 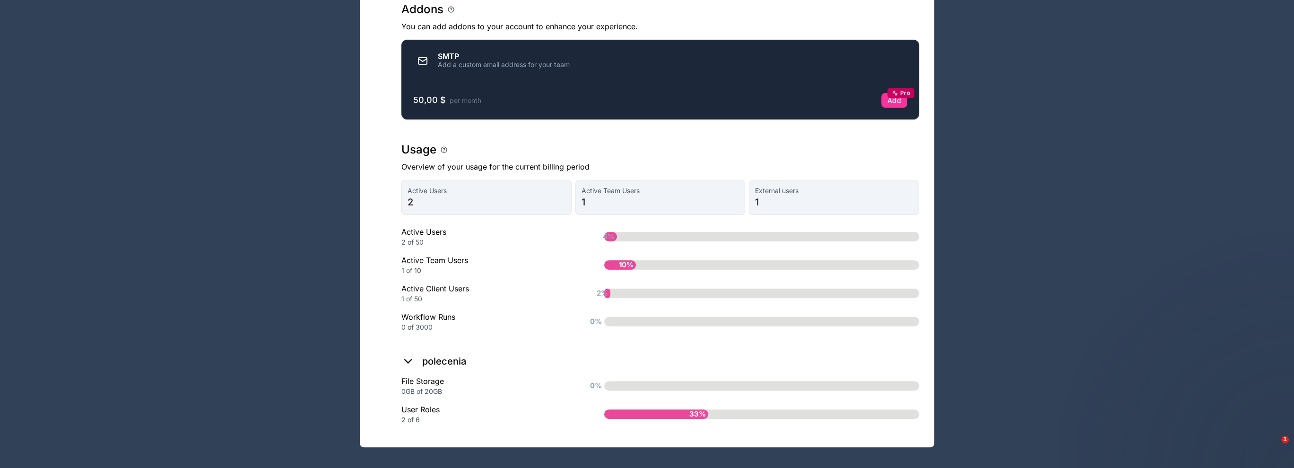 What do you see at coordinates (487, 420) in the screenshot?
I see `div: 2 of 6` at bounding box center [487, 420].